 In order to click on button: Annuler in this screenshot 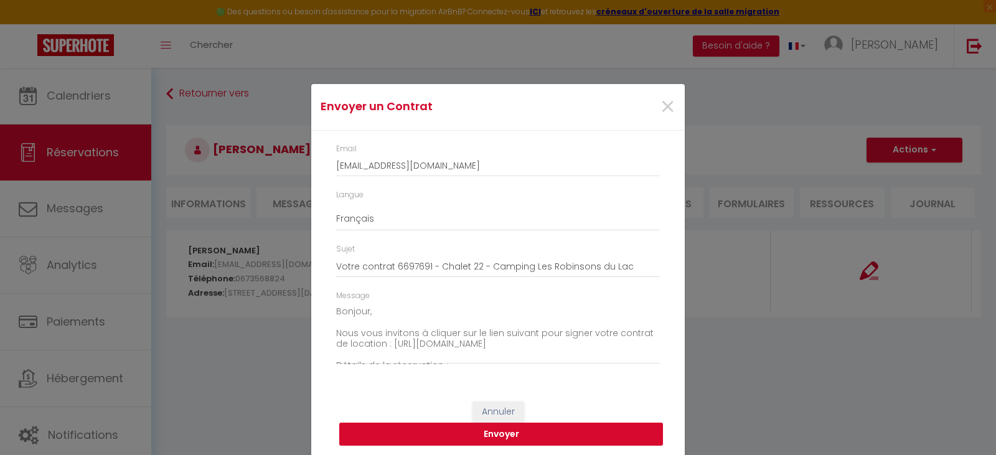, I will do `click(498, 412)`.